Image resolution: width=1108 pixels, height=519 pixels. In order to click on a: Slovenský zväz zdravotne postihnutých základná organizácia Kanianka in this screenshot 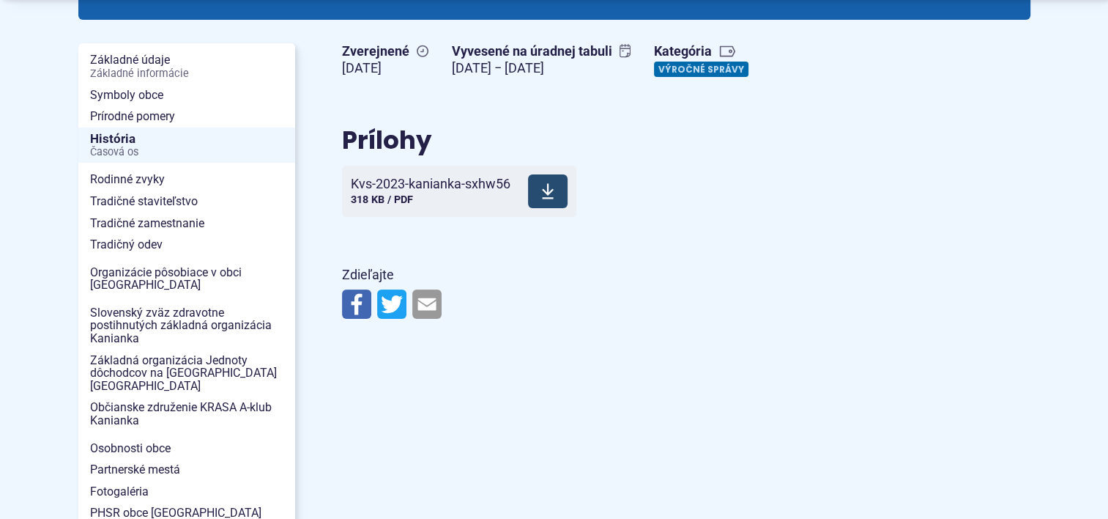, I will do `click(187, 325)`.